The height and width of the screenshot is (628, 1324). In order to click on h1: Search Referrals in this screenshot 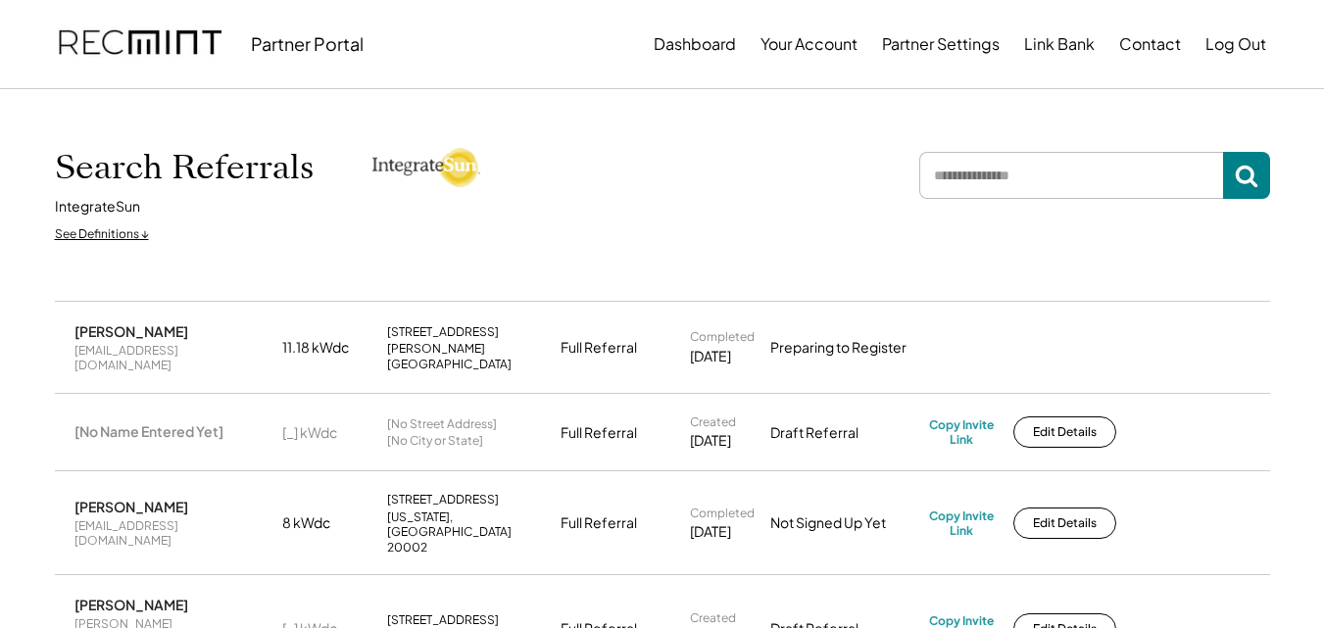, I will do `click(184, 168)`.